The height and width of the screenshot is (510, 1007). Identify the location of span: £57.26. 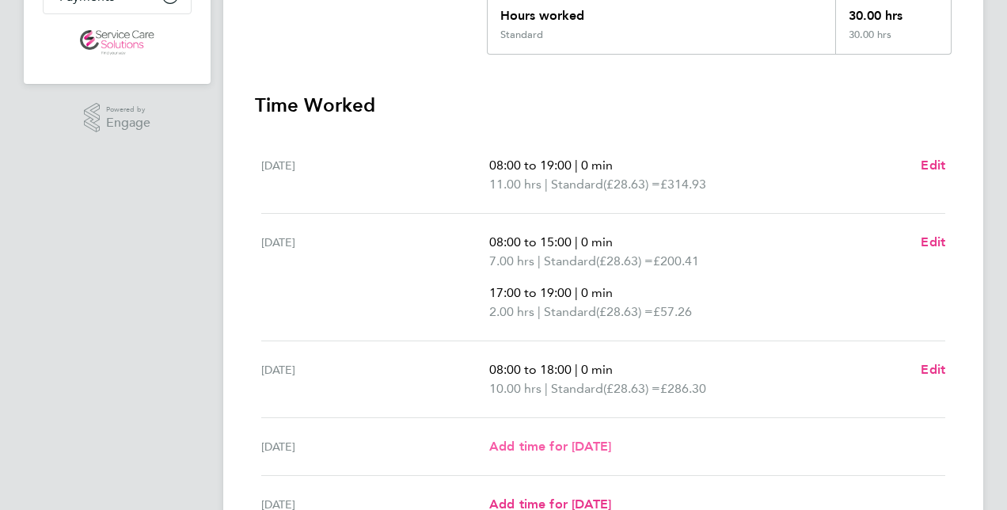
(672, 311).